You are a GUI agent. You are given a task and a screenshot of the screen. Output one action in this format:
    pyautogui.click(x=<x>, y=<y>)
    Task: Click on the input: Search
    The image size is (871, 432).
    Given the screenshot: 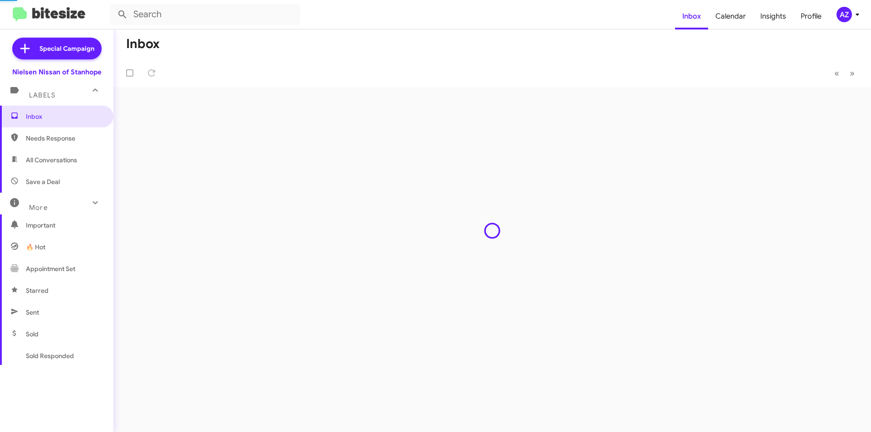 What is the action you would take?
    pyautogui.click(x=205, y=15)
    